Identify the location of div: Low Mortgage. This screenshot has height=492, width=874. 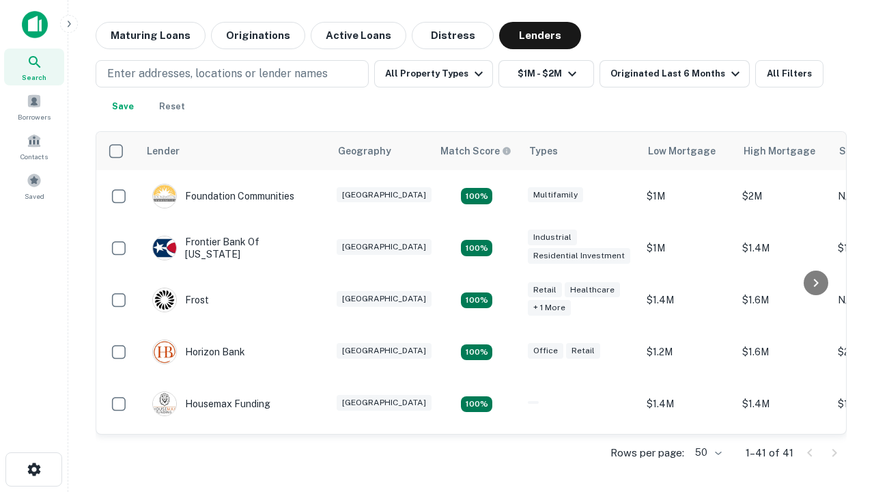
(682, 151).